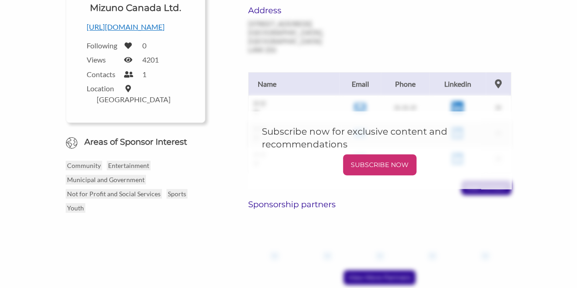 The height and width of the screenshot is (288, 577). Describe the element at coordinates (379, 204) in the screenshot. I see `h6: Sponsorship partners` at that location.